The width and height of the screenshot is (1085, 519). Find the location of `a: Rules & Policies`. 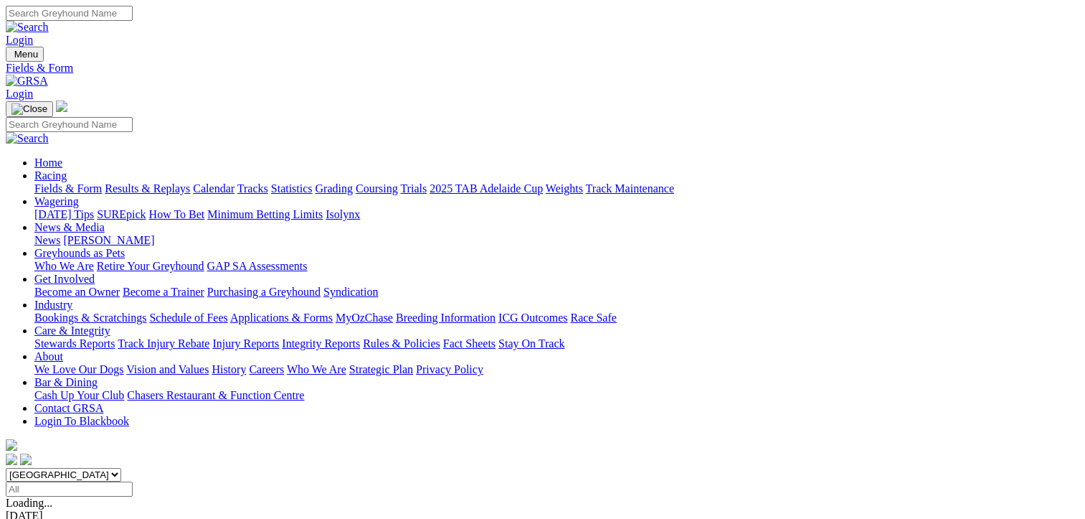

a: Rules & Policies is located at coordinates (402, 343).